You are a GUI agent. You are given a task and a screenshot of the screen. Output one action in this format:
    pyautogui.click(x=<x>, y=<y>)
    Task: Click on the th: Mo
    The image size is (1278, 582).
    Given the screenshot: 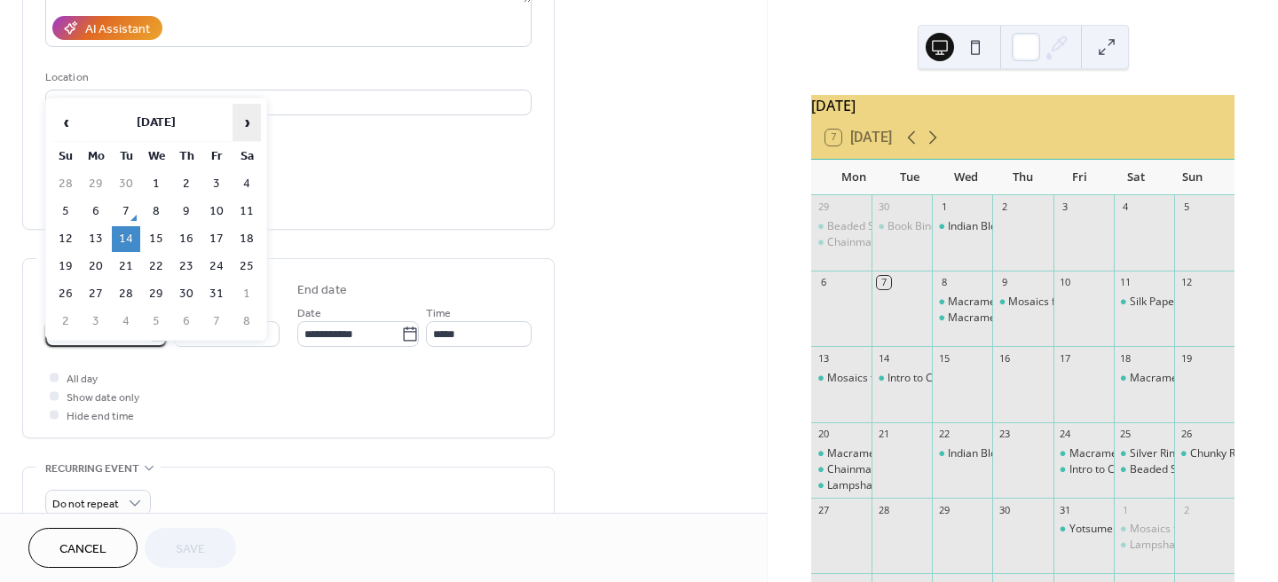 What is the action you would take?
    pyautogui.click(x=96, y=156)
    